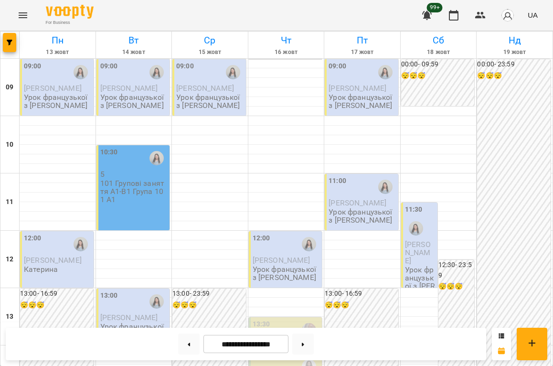 This screenshot has height=366, width=553. Describe the element at coordinates (435, 8) in the screenshot. I see `span: 99+` at that location.